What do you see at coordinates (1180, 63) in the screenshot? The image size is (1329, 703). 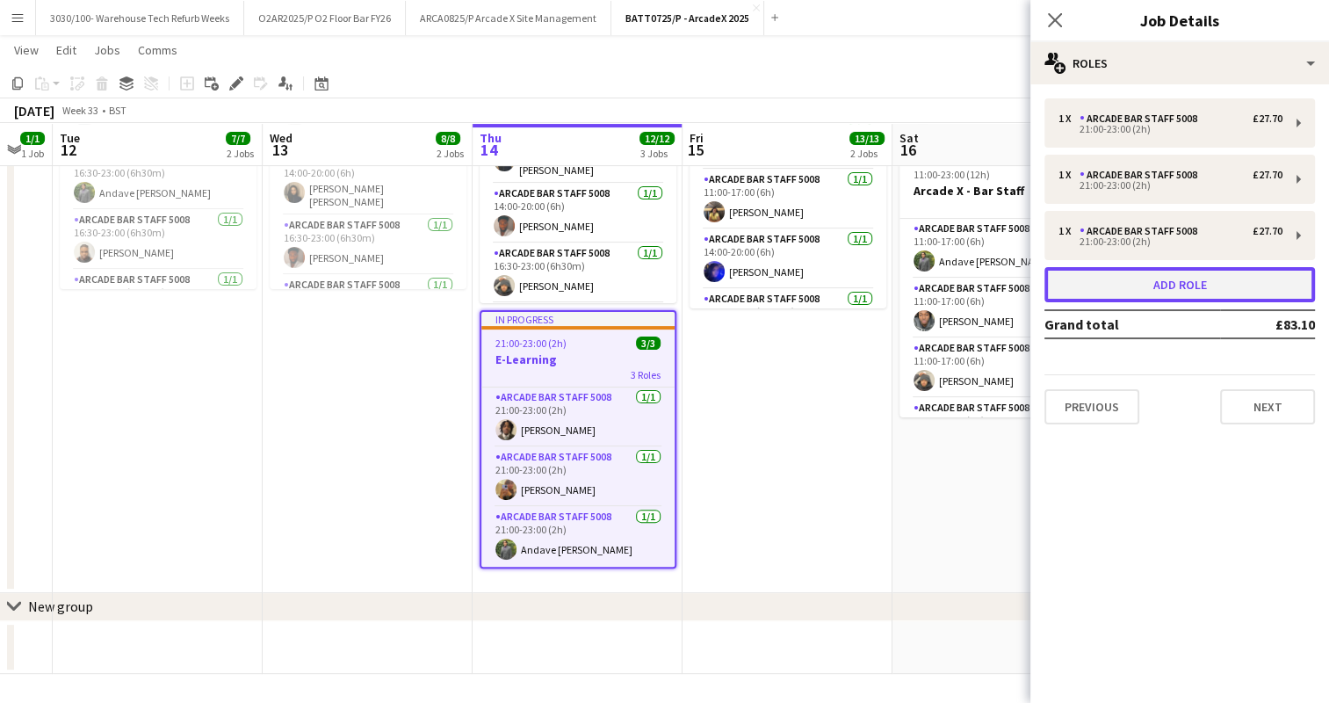 I see `div: Roles` at bounding box center [1180, 63].